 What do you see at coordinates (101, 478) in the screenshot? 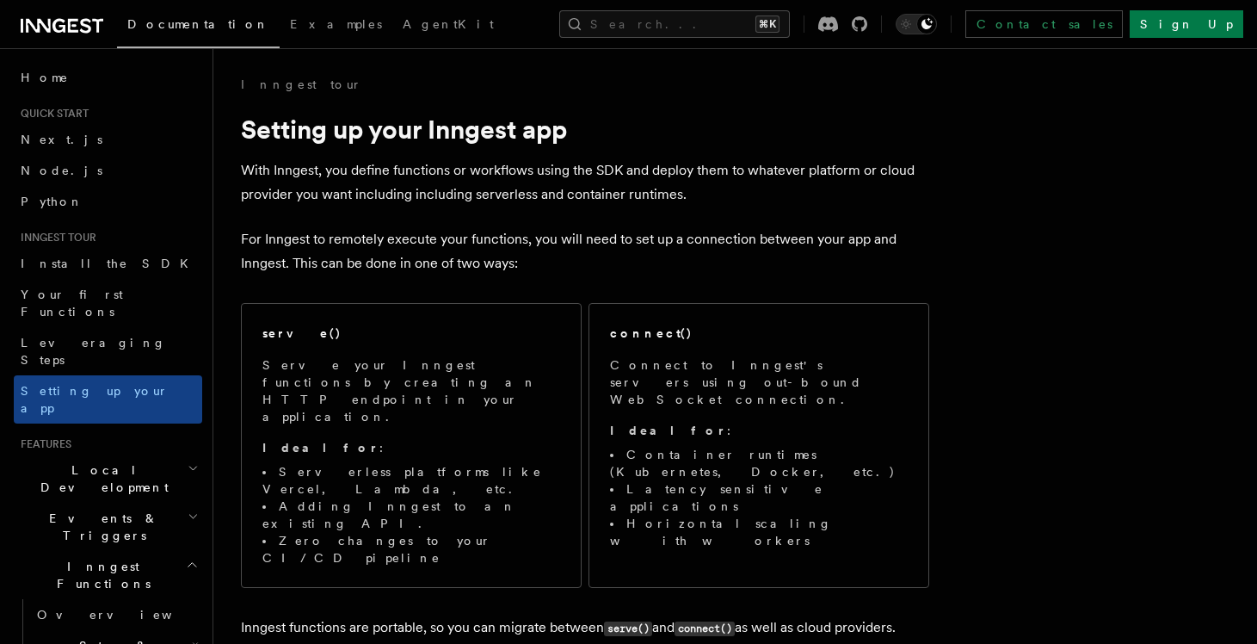
I see `span: Local Development` at bounding box center [101, 478].